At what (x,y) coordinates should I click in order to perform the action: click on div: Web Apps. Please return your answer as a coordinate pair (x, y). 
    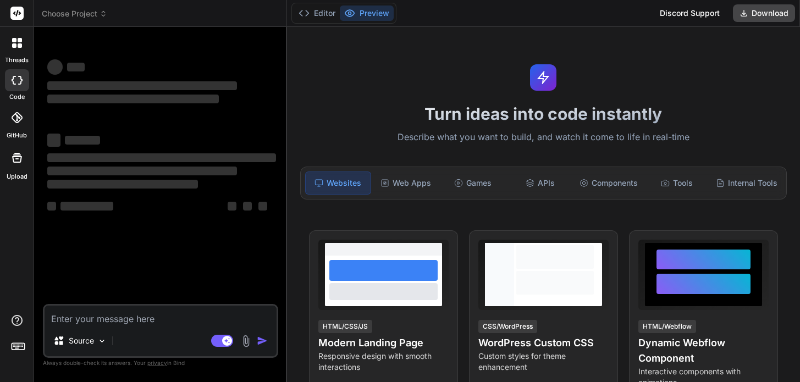
    Looking at the image, I should click on (406, 183).